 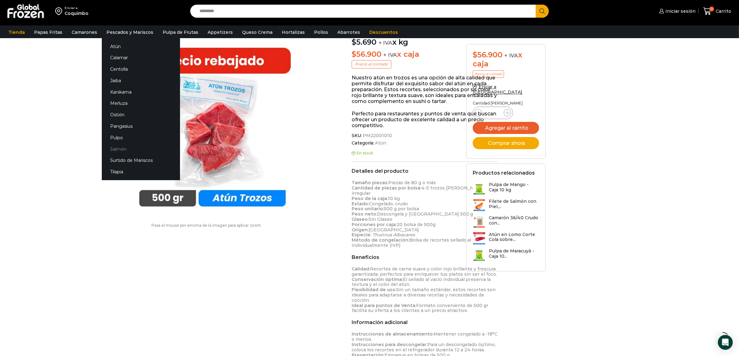 I want to click on a: Kanikama, so click(x=141, y=92).